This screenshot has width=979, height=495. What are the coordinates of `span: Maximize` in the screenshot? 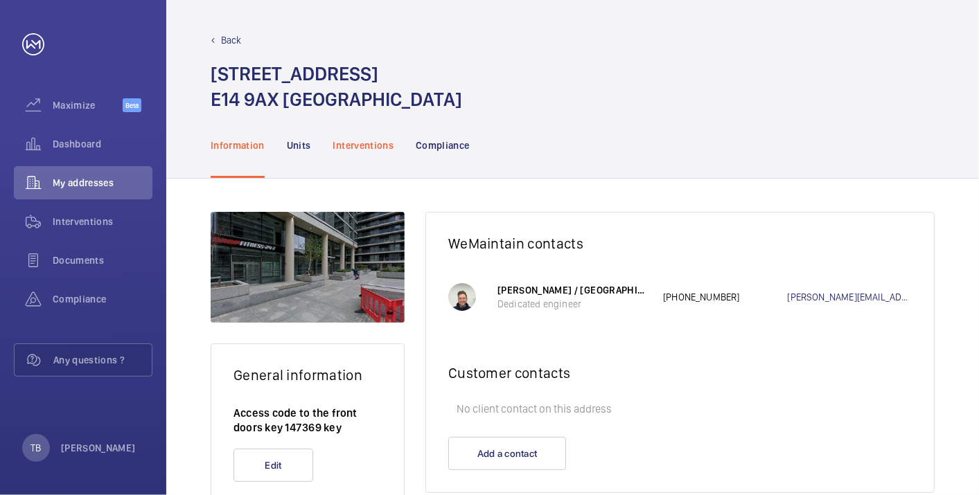 It's located at (87, 105).